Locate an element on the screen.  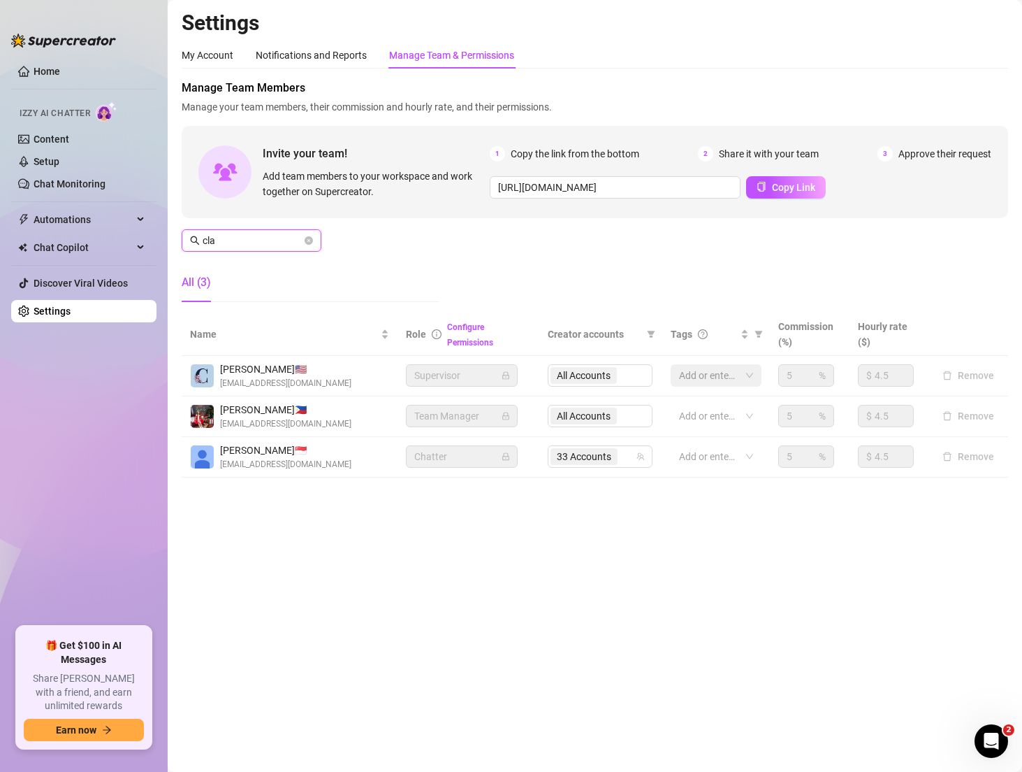
img: Richard Clark Beate is located at coordinates (202, 456).